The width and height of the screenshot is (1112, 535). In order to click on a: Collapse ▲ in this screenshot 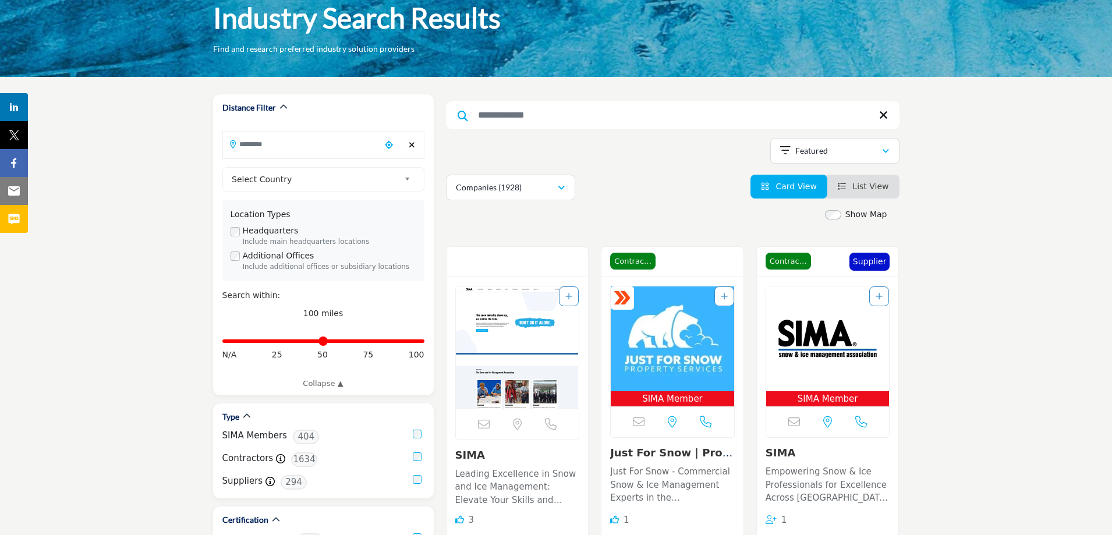, I will do `click(323, 384)`.